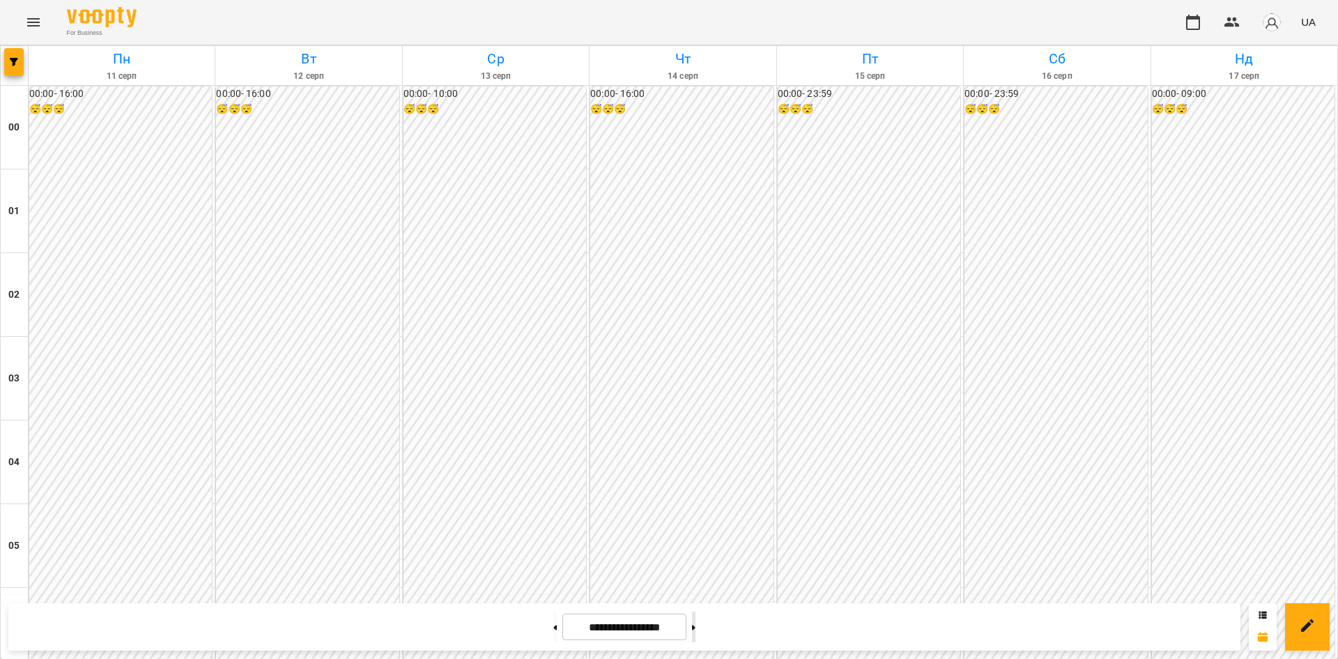 The image size is (1338, 659). Describe the element at coordinates (308, 76) in the screenshot. I see `h6: 12 серп` at that location.